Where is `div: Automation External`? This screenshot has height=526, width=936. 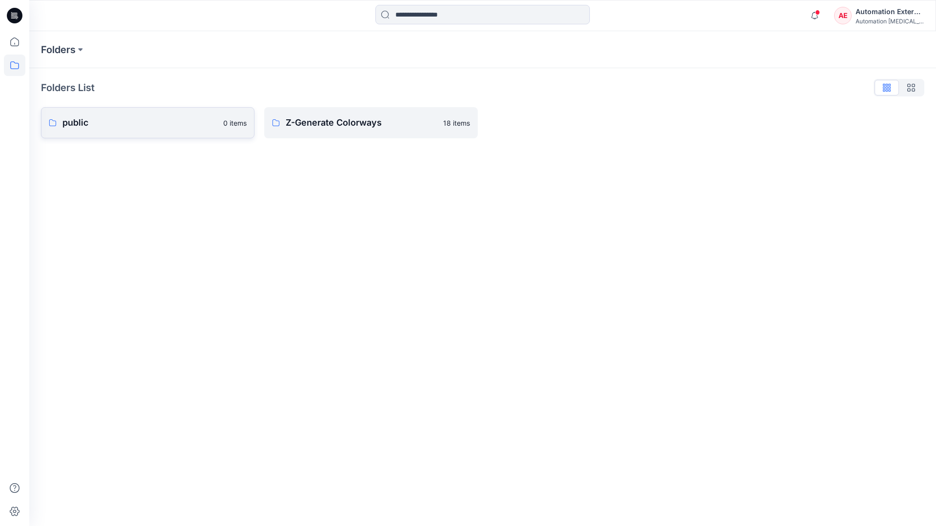 div: Automation External is located at coordinates (889, 12).